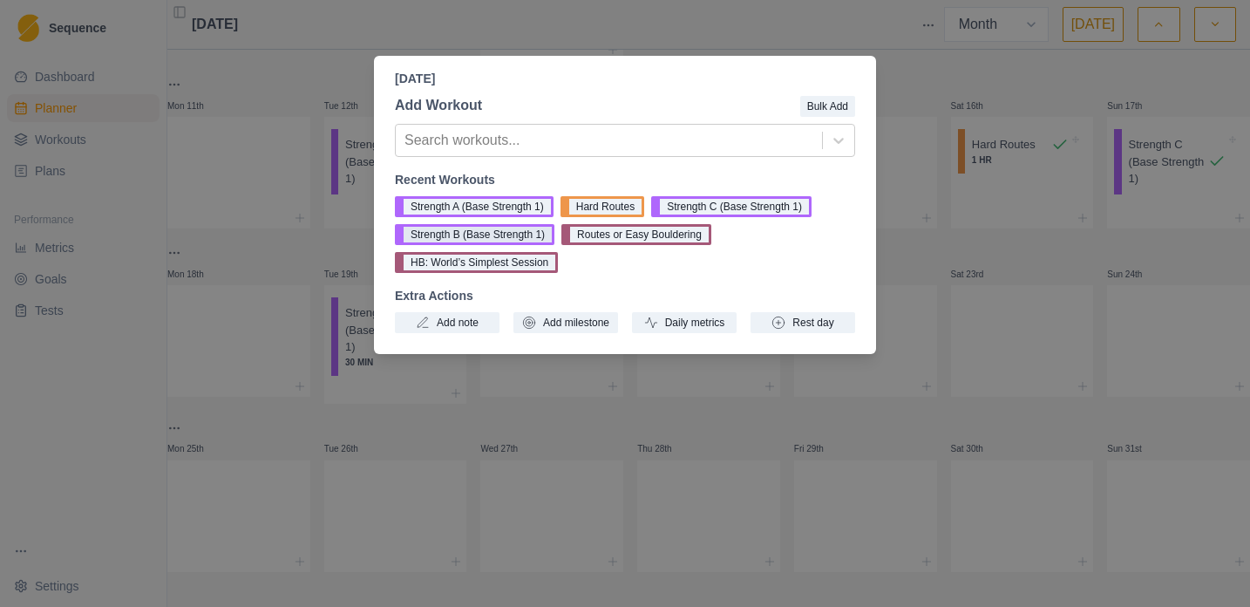 Image resolution: width=1250 pixels, height=607 pixels. What do you see at coordinates (636, 235) in the screenshot?
I see `button: Routes or Easy Bouldering` at bounding box center [636, 235].